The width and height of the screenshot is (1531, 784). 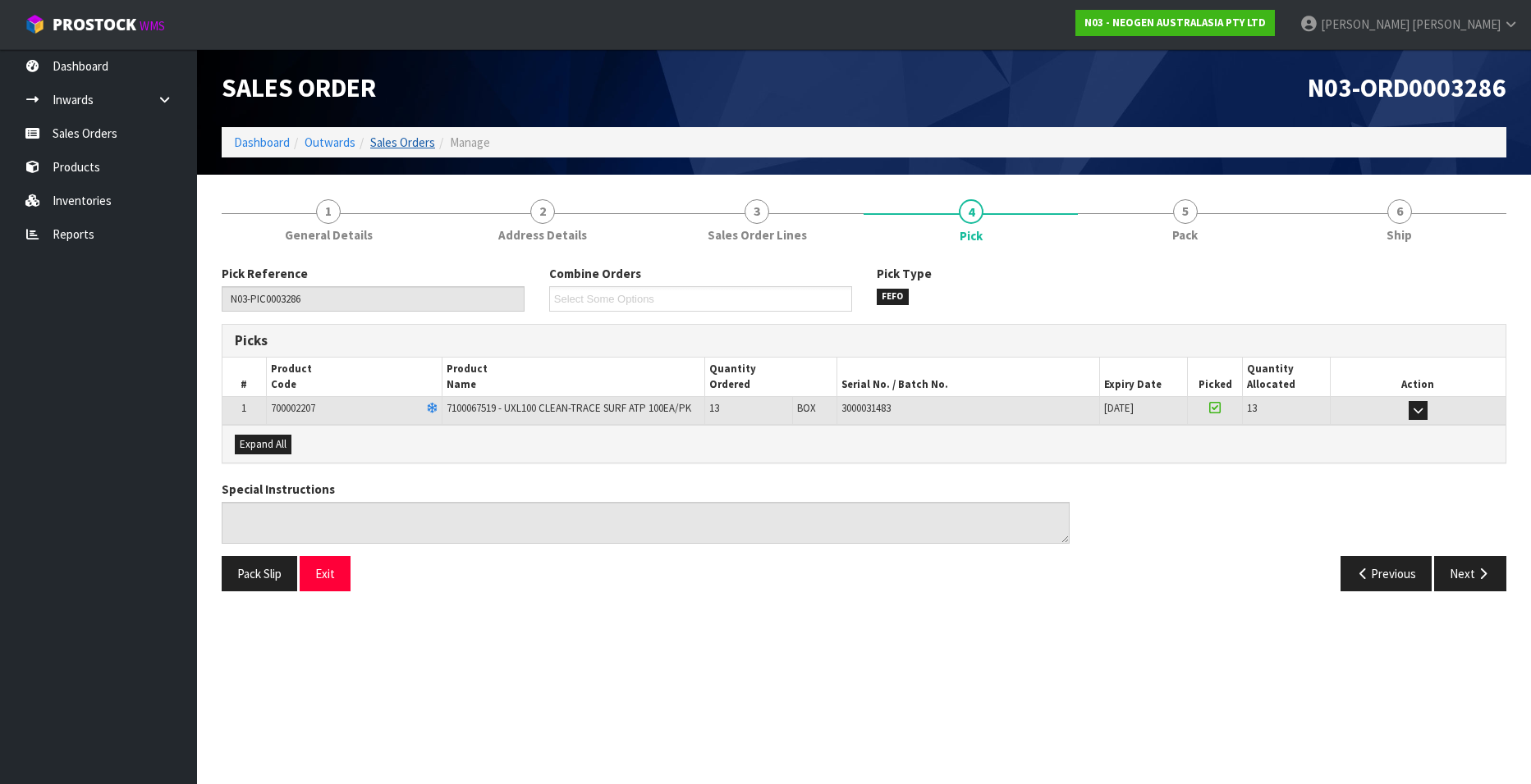 What do you see at coordinates (278, 489) in the screenshot?
I see `label: Special Instructions` at bounding box center [278, 489].